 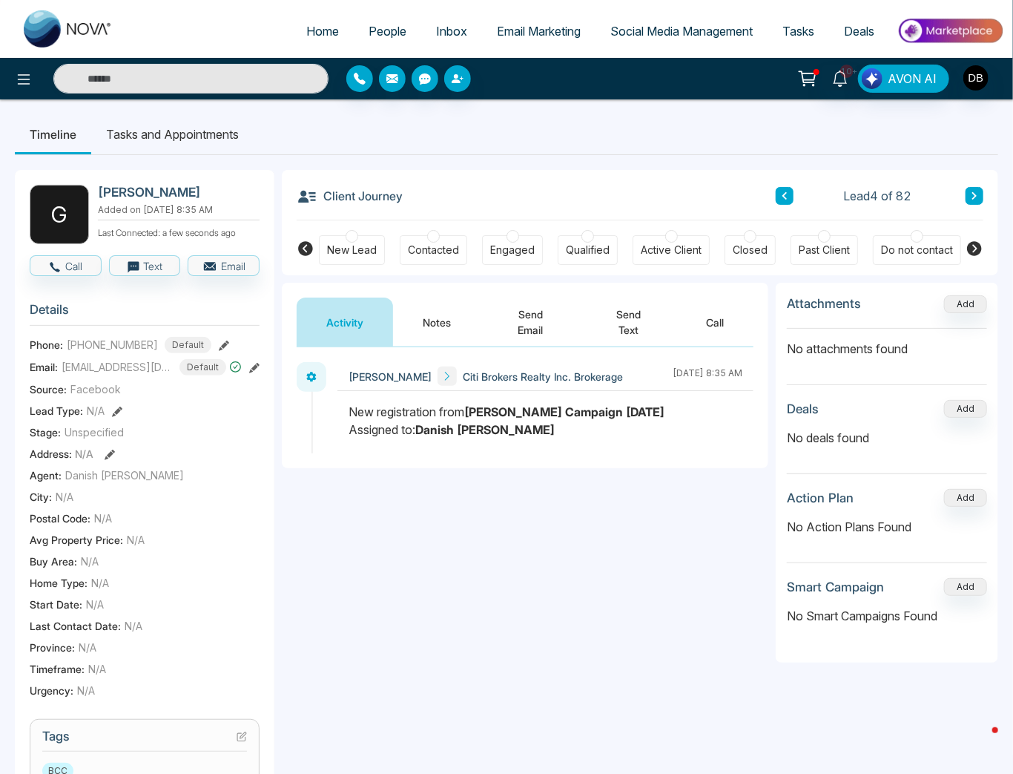 I want to click on span: Facebook, so click(x=96, y=389).